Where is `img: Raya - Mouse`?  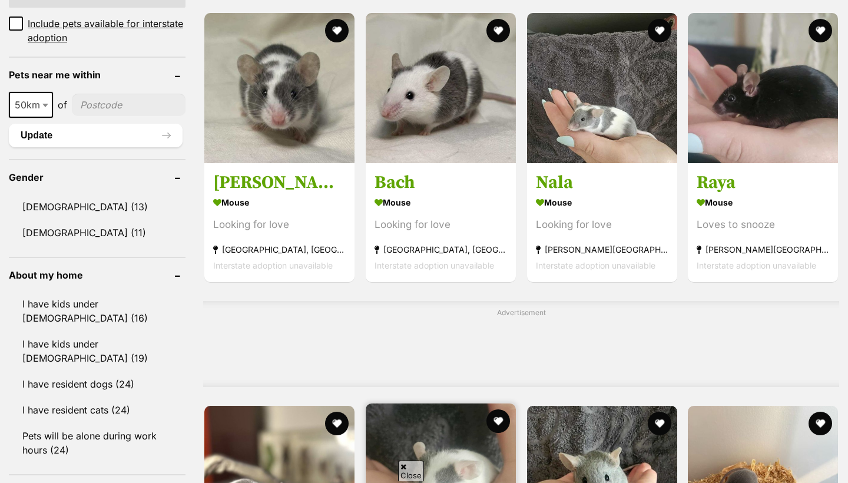
img: Raya - Mouse is located at coordinates (763, 88).